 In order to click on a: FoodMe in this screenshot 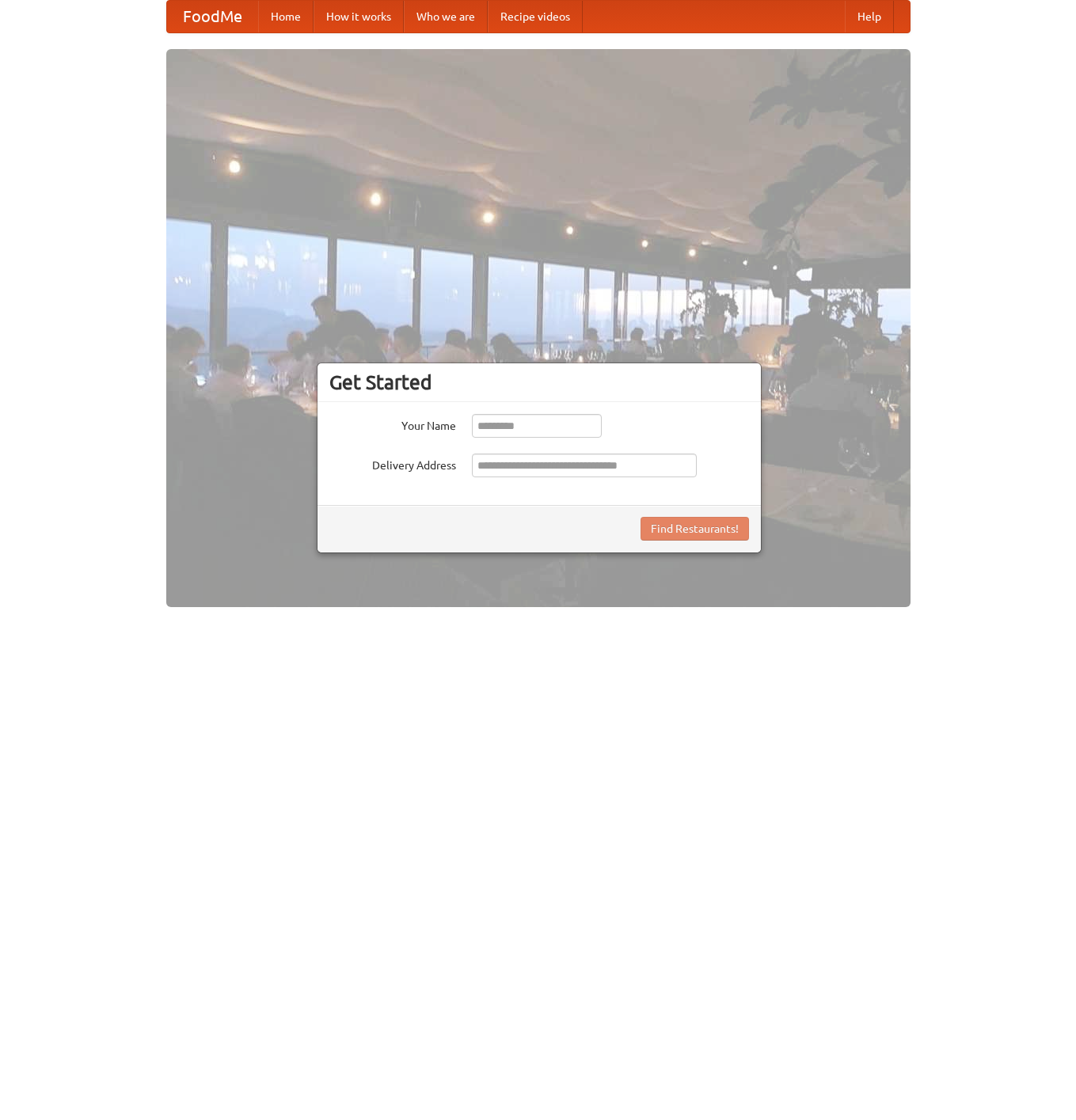, I will do `click(212, 16)`.